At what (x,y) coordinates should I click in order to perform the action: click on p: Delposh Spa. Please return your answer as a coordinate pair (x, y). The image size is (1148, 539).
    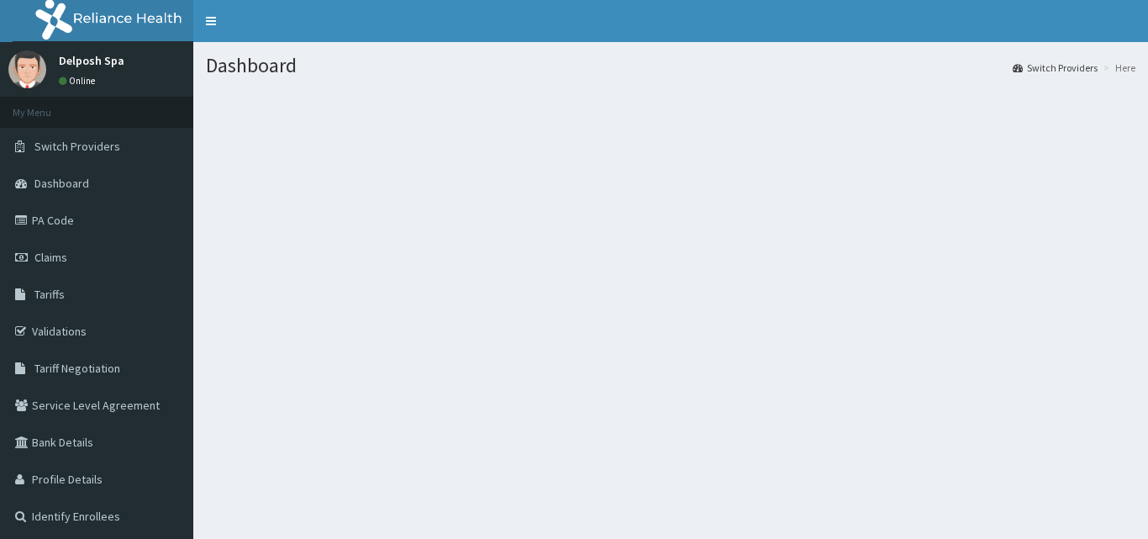
    Looking at the image, I should click on (92, 60).